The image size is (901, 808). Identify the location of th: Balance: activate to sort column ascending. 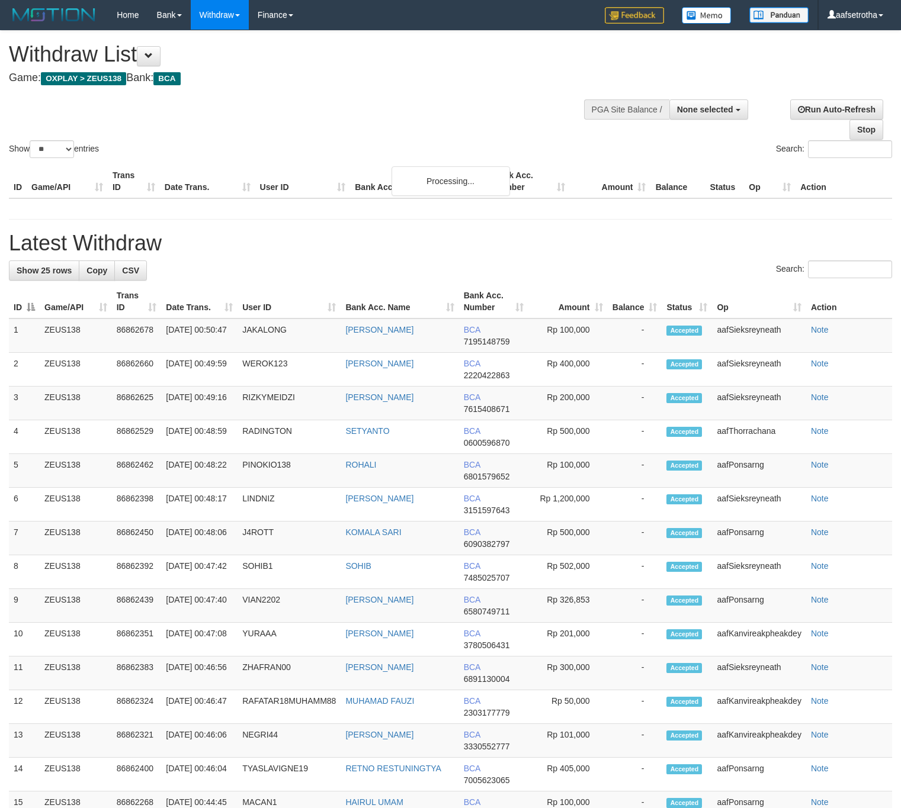
(635, 301).